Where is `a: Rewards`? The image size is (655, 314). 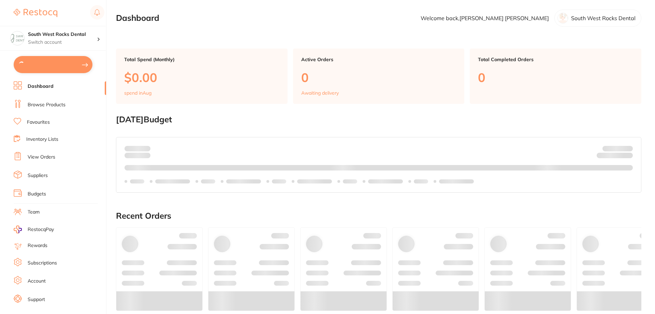 a: Rewards is located at coordinates (38, 245).